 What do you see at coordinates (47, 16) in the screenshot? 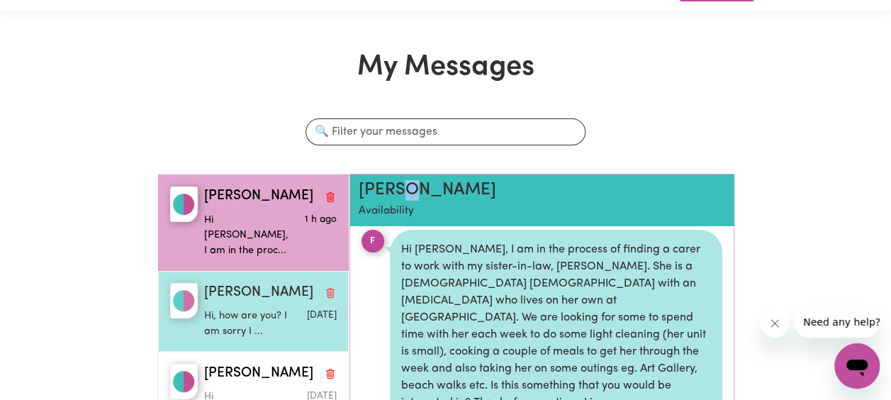
I see `span: Need any help?` at bounding box center [47, 16].